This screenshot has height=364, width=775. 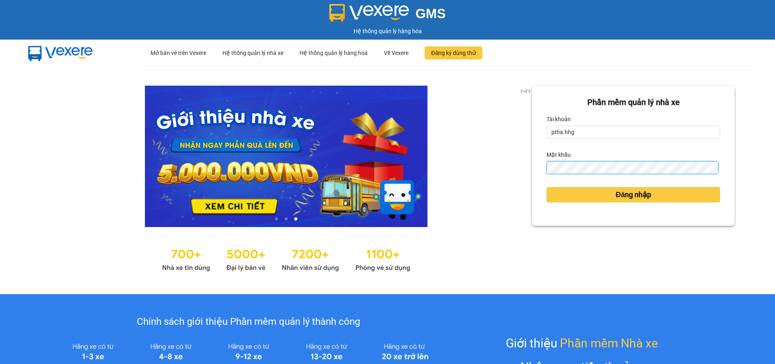 What do you see at coordinates (524, 91) in the screenshot?
I see `p: 3 of 3` at bounding box center [524, 91].